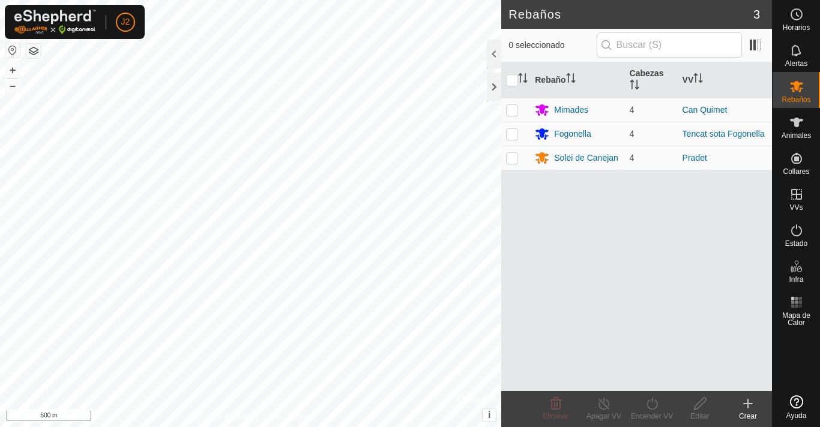  What do you see at coordinates (705, 110) in the screenshot?
I see `a: Can Quimet` at bounding box center [705, 110].